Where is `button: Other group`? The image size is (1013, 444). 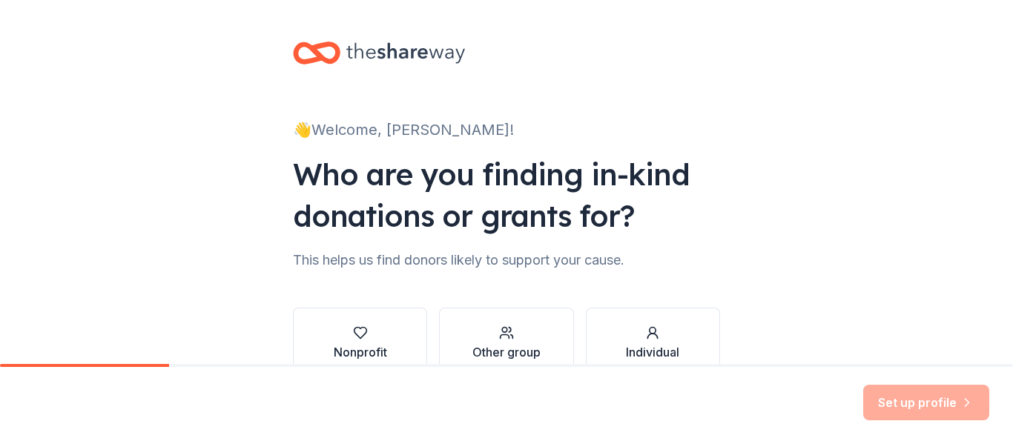 button: Other group is located at coordinates (506, 343).